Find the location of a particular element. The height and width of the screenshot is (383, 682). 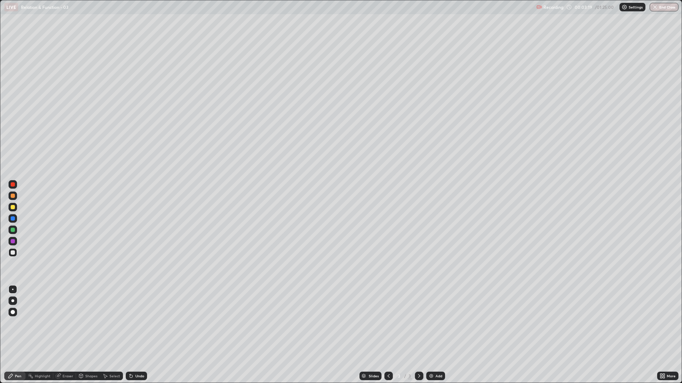

div: Add is located at coordinates (438, 376).